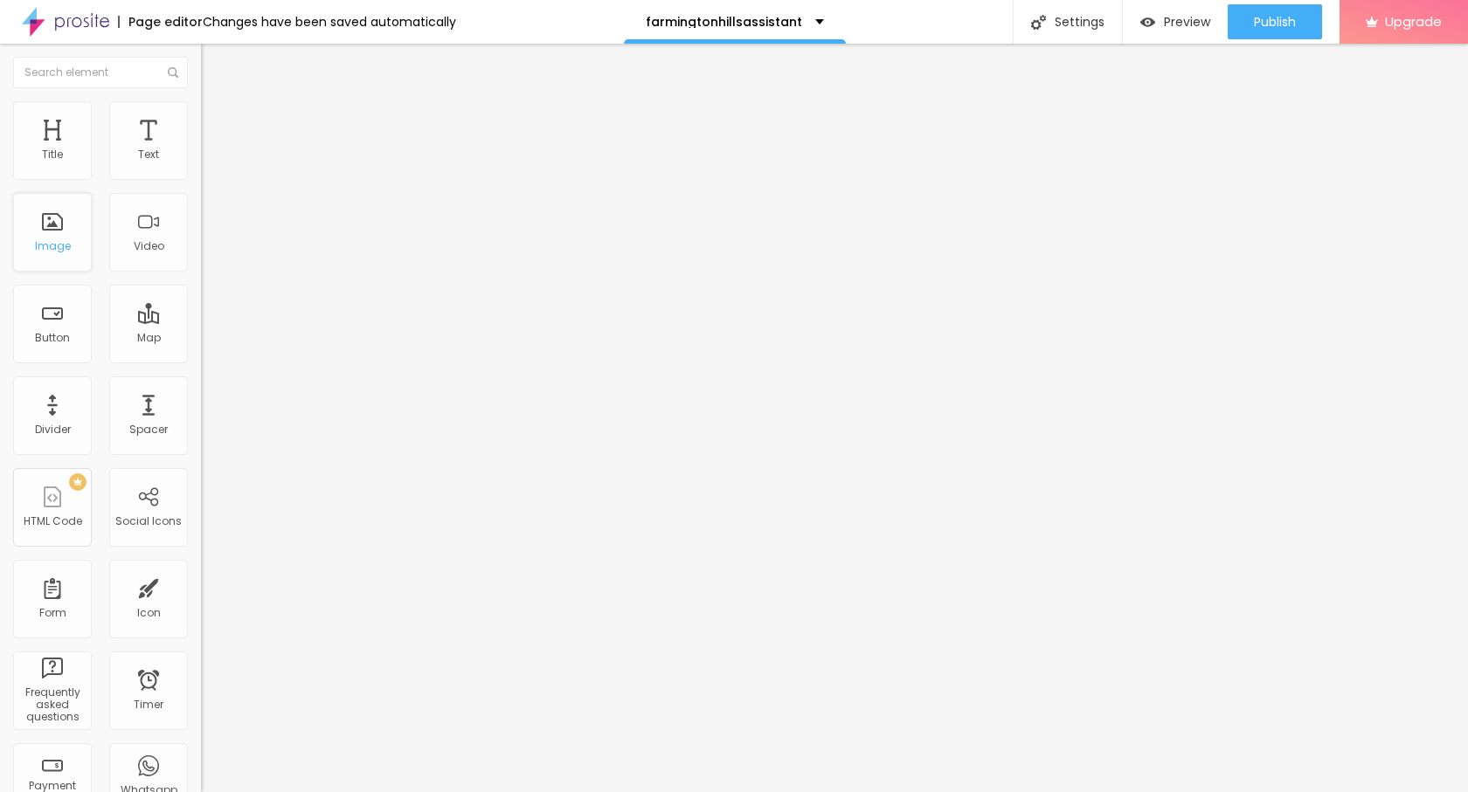 The image size is (1468, 792). Describe the element at coordinates (723, 22) in the screenshot. I see `p: farmingtonhillsassistant` at that location.